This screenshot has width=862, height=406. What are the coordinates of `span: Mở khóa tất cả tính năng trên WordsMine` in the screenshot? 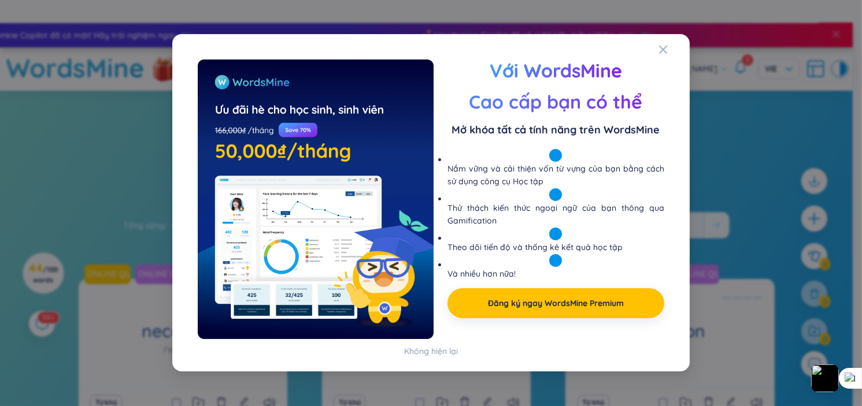 It's located at (555, 130).